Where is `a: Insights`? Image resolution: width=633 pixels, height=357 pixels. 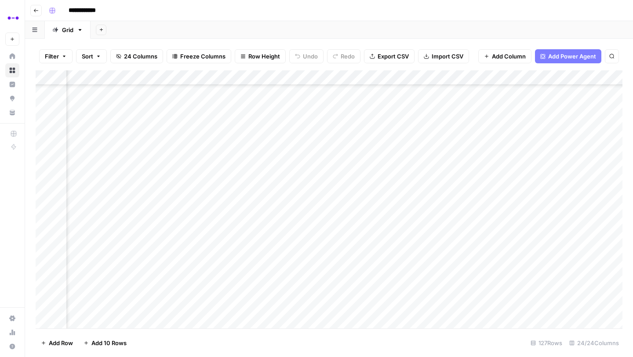 a: Insights is located at coordinates (12, 84).